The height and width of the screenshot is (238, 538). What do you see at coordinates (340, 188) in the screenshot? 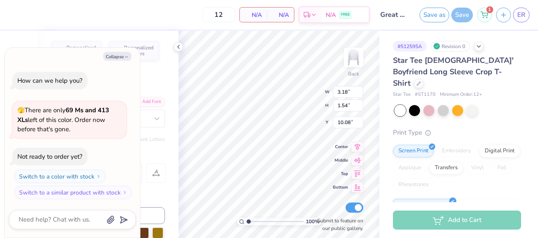
I see `span: Bottom` at bounding box center [340, 188].